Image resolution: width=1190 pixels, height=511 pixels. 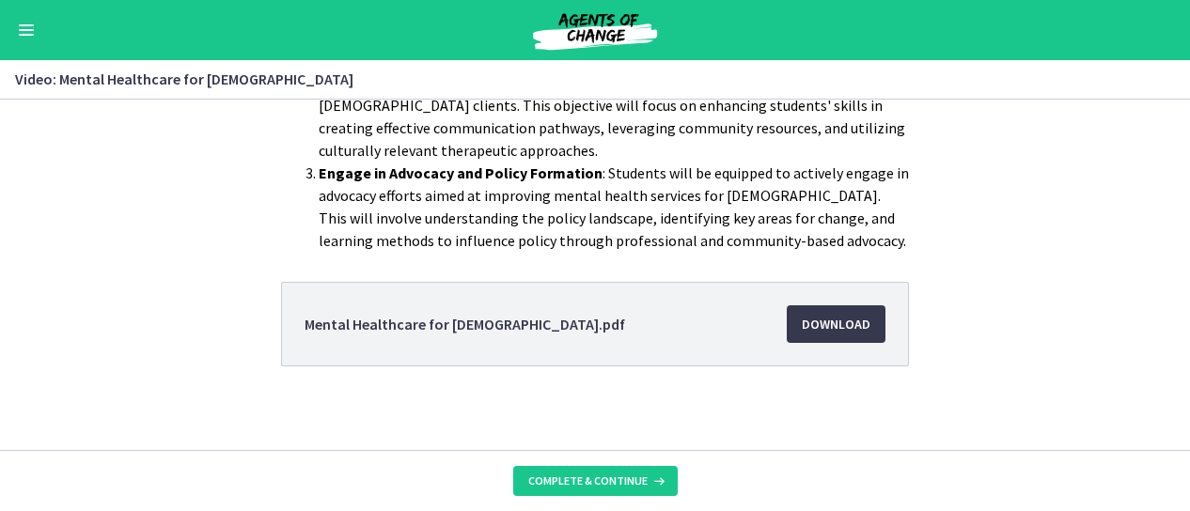 I want to click on a: Download, so click(x=835, y=324).